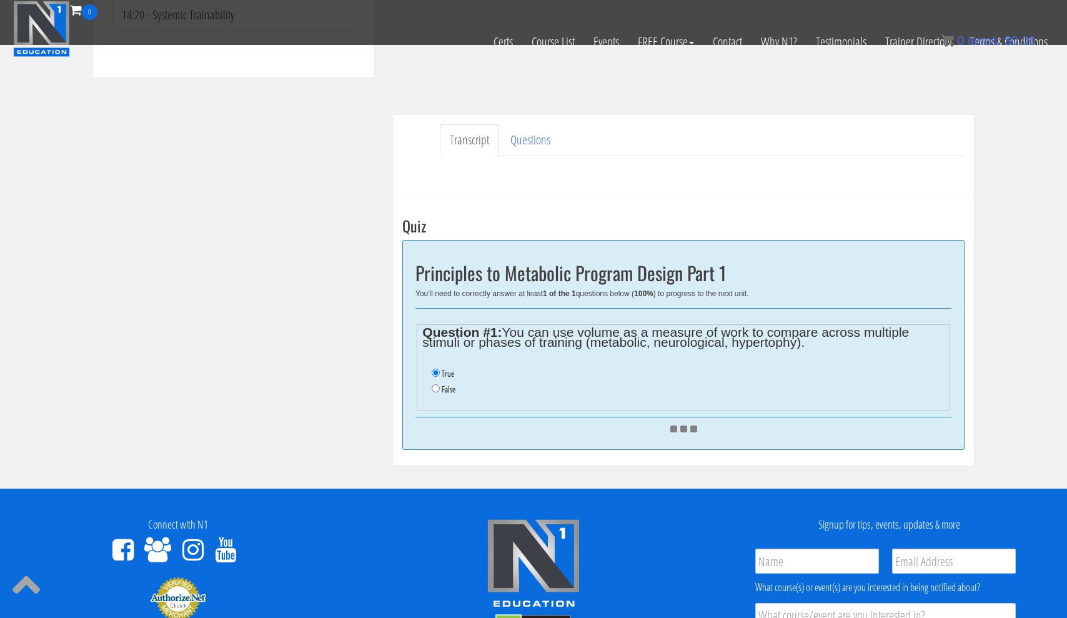 Image resolution: width=1067 pixels, height=618 pixels. What do you see at coordinates (683, 429) in the screenshot?
I see `img: ajax_loader.gif` at bounding box center [683, 429].